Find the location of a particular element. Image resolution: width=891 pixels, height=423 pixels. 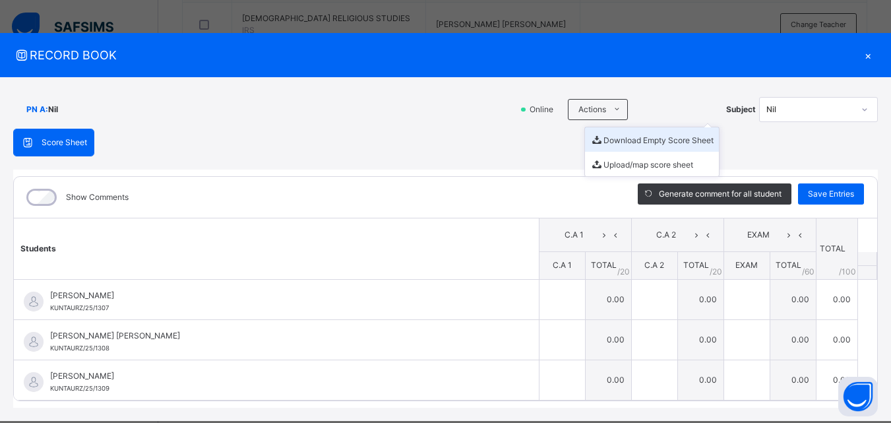

span: /100 is located at coordinates (847, 272).